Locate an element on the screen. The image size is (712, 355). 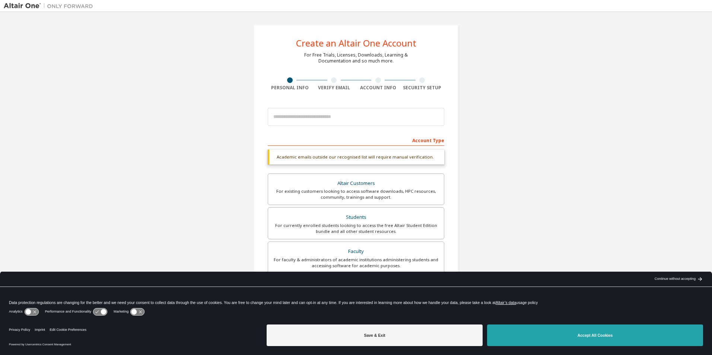
div: Personal Info is located at coordinates (290, 88).